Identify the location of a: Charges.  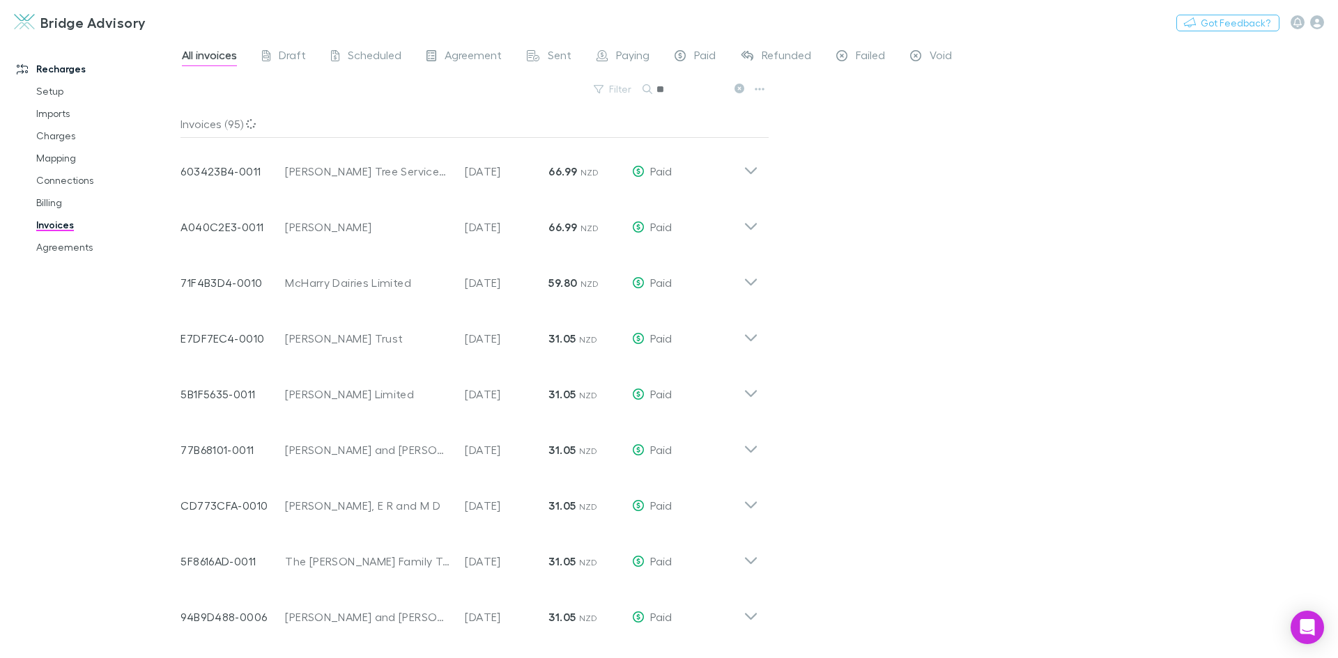
(105, 136).